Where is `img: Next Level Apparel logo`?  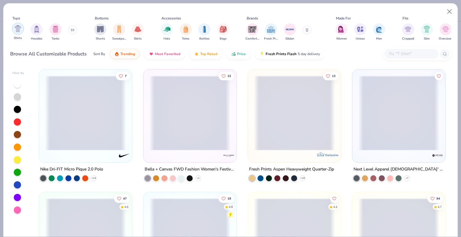
img: Next Level Apparel logo is located at coordinates (437, 156).